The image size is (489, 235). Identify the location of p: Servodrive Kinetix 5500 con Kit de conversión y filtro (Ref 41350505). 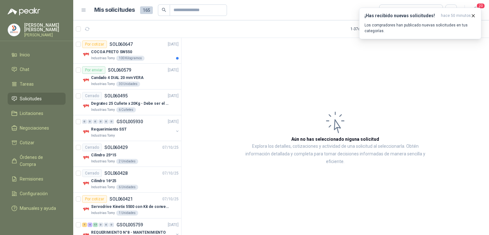
(131, 207).